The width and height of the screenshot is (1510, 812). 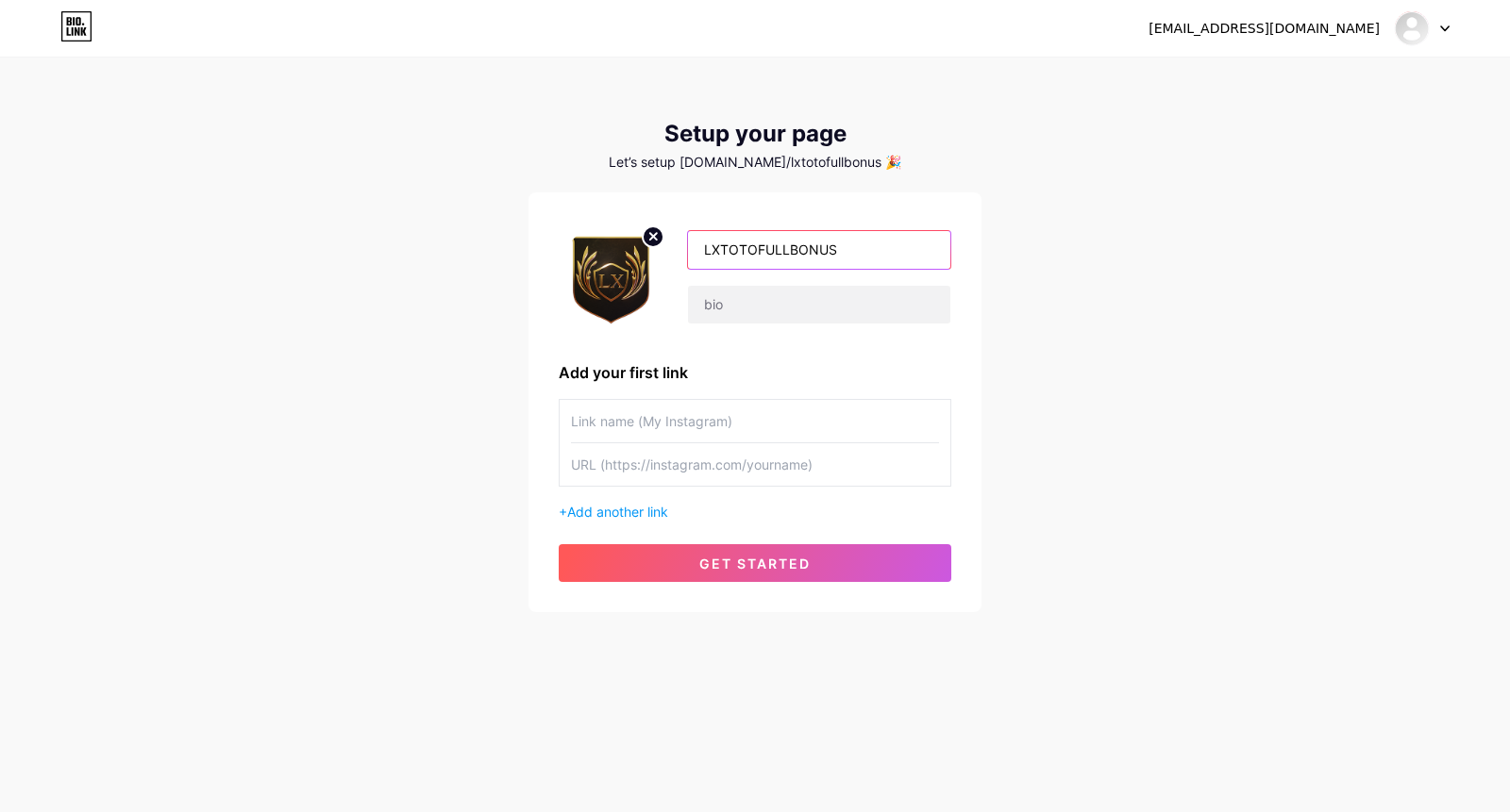 What do you see at coordinates (755, 421) in the screenshot?
I see `input: Link name (My Instagram)` at bounding box center [755, 421].